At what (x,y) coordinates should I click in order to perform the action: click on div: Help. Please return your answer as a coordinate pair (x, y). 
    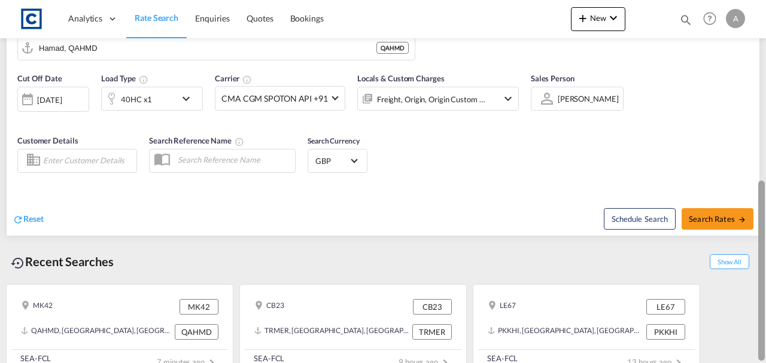
    Looking at the image, I should click on (713, 19).